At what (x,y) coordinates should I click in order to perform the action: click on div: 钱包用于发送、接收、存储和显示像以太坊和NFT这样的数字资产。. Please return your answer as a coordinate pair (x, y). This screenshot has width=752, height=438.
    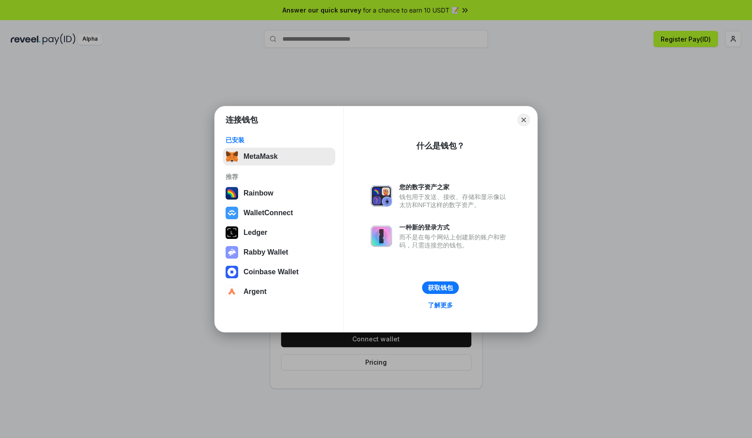
    Looking at the image, I should click on (455, 201).